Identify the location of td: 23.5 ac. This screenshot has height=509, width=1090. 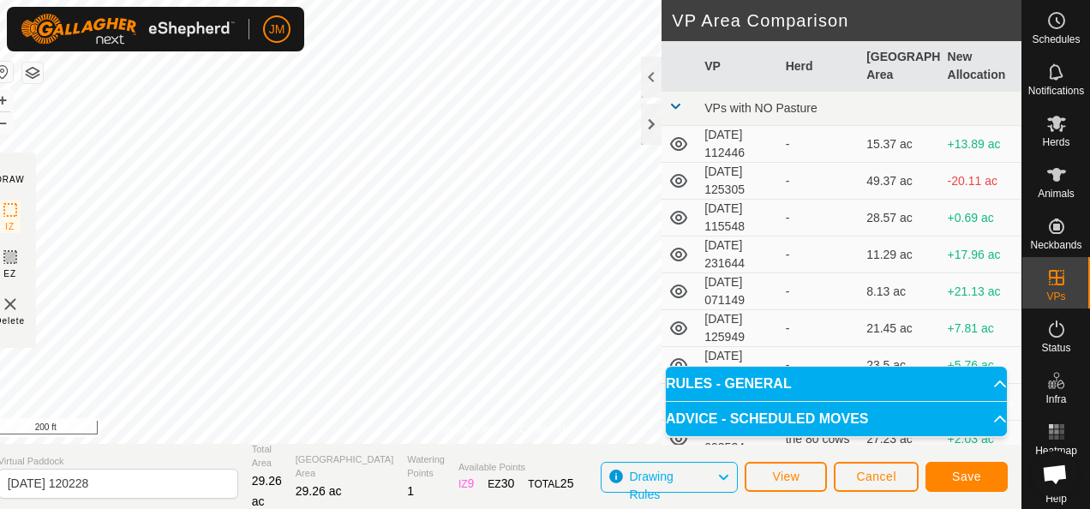
(899, 365).